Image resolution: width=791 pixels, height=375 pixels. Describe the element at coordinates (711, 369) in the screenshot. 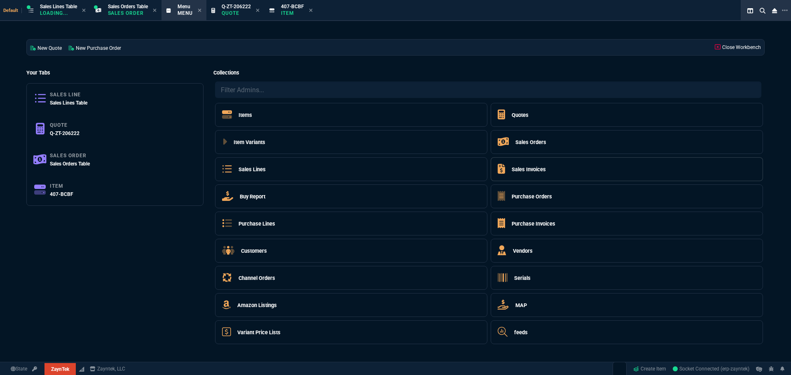

I see `span: Socket Connected (erp-zayntek)` at that location.